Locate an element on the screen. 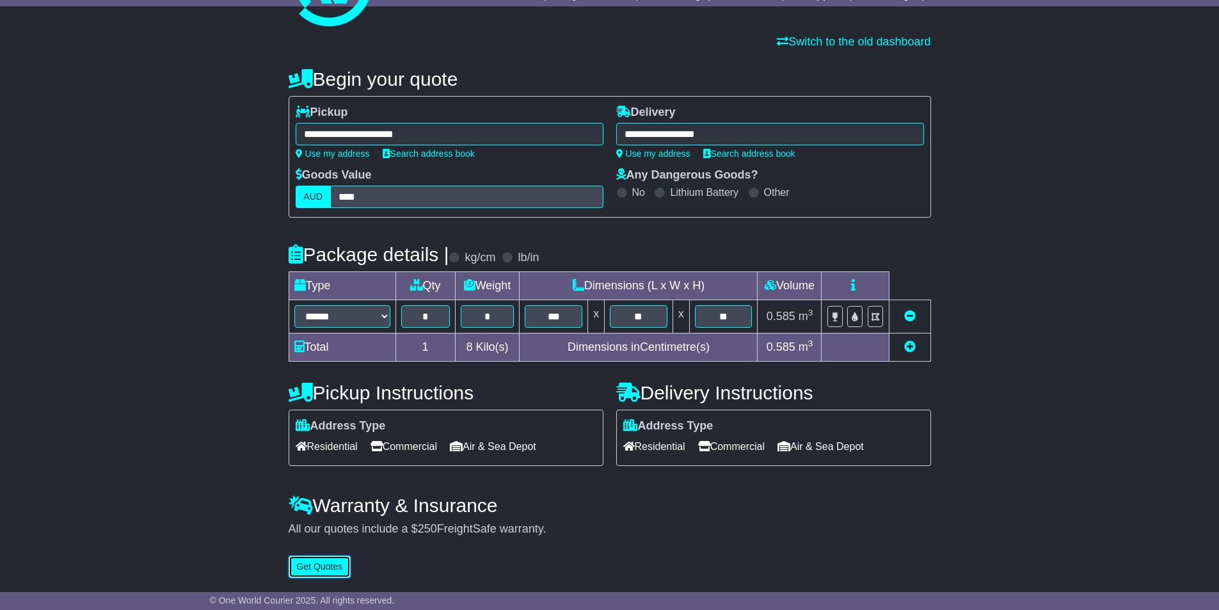  td: Dimensions in Centimetre(s) is located at coordinates (639, 348).